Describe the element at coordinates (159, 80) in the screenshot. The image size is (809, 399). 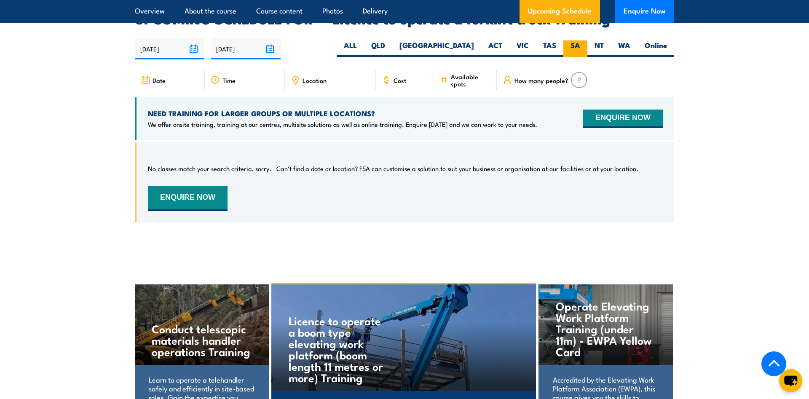
I see `span: Date` at that location.